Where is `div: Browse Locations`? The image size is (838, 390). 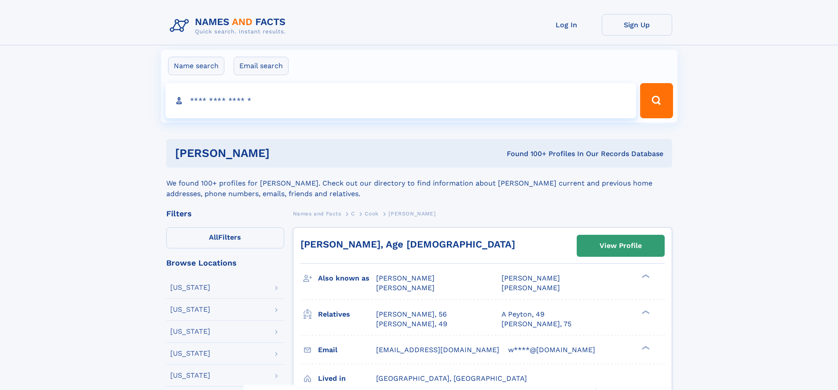 div: Browse Locations is located at coordinates (225, 263).